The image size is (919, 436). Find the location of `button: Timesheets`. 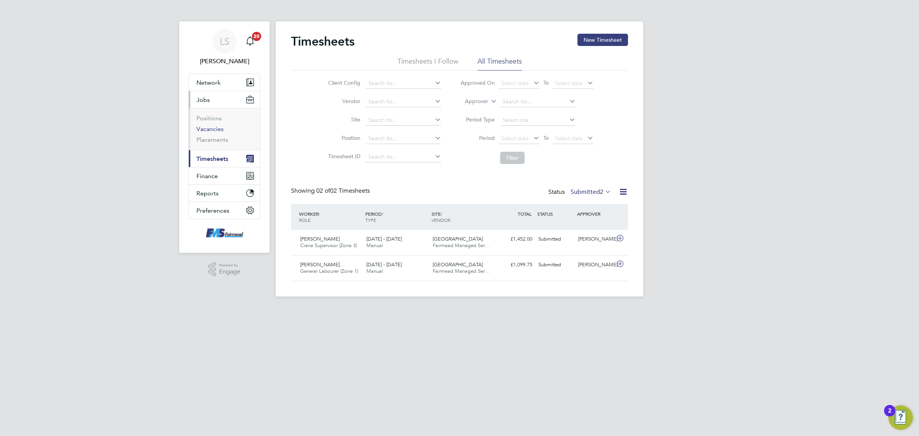

button: Timesheets is located at coordinates (224, 159).